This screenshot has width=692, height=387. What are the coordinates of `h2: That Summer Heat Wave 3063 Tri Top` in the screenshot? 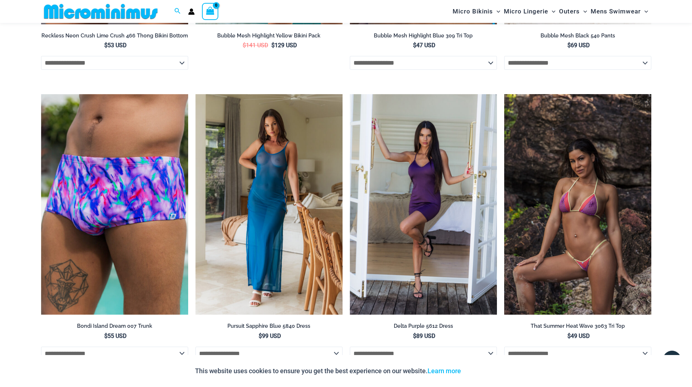 It's located at (577, 326).